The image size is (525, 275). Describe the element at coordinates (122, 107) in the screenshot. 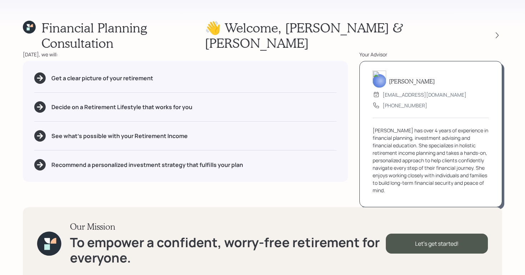

I see `h5: Decide on a Retirement Lifestyle that works for you` at that location.